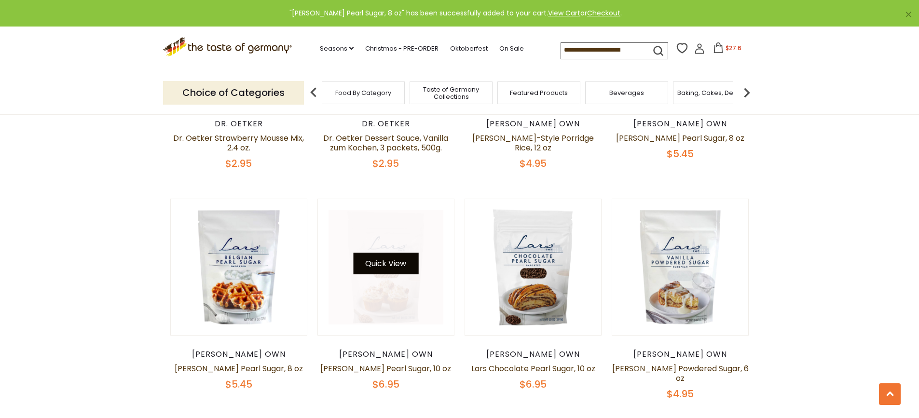 This screenshot has height=418, width=919. What do you see at coordinates (715, 93) in the screenshot?
I see `a: Baking, Cakes, Desserts` at bounding box center [715, 93].